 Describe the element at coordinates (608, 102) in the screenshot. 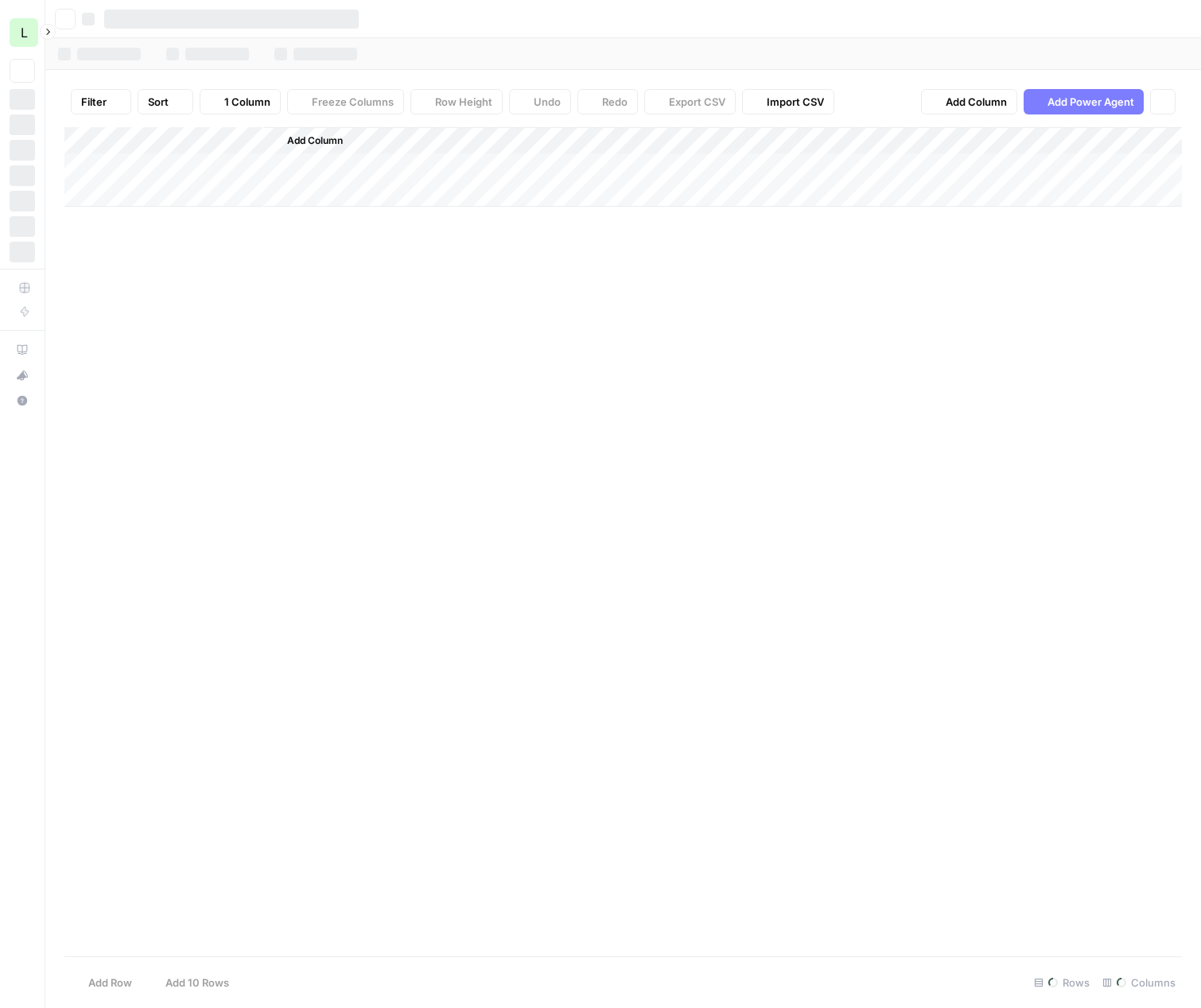

I see `button: Redo` at that location.